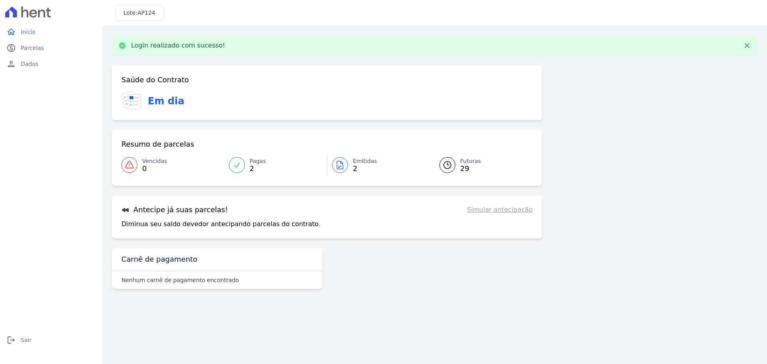 This screenshot has height=364, width=767. Describe the element at coordinates (28, 32) in the screenshot. I see `span: Início` at that location.